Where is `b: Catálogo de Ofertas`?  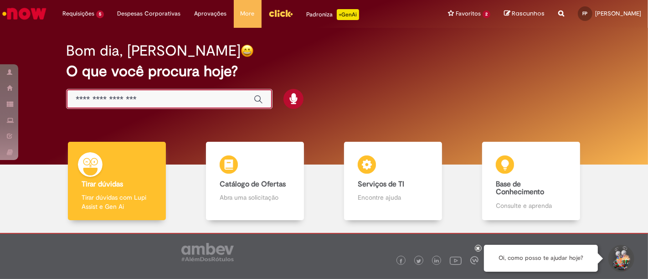
b: Catálogo de Ofertas is located at coordinates (253, 184).